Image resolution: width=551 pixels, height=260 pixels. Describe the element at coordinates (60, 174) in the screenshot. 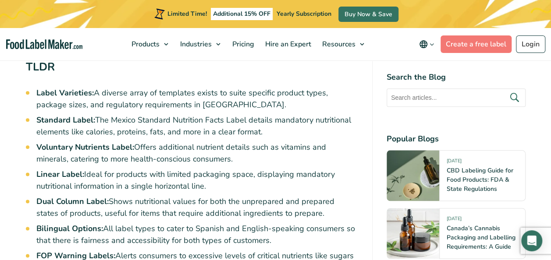

I see `strong: Linear Label:` at that location.